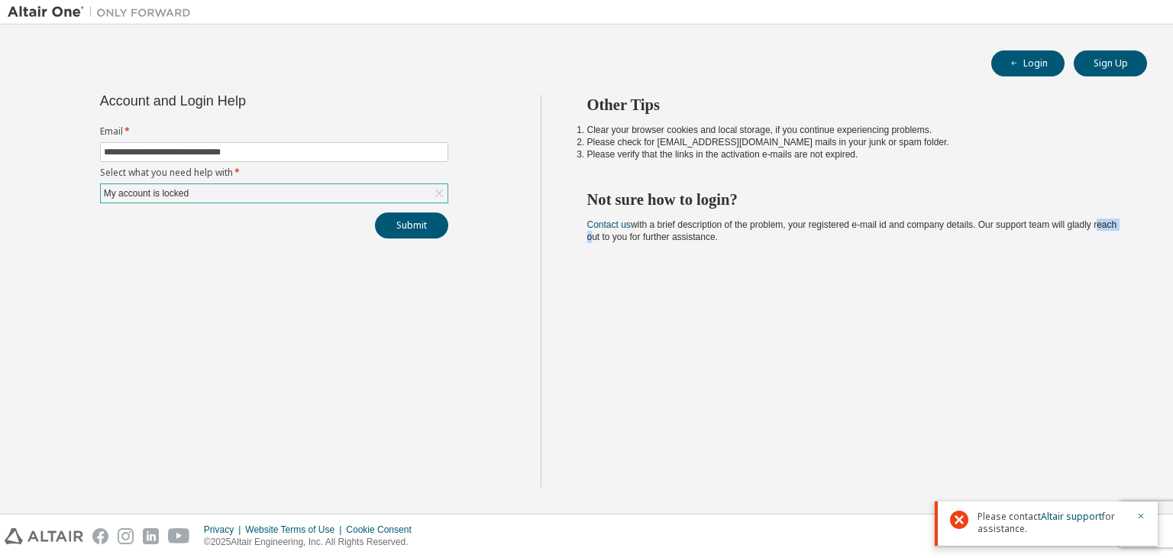 Image resolution: width=1173 pixels, height=558 pixels. Describe the element at coordinates (100, 535) in the screenshot. I see `img: facebook.svg` at that location.